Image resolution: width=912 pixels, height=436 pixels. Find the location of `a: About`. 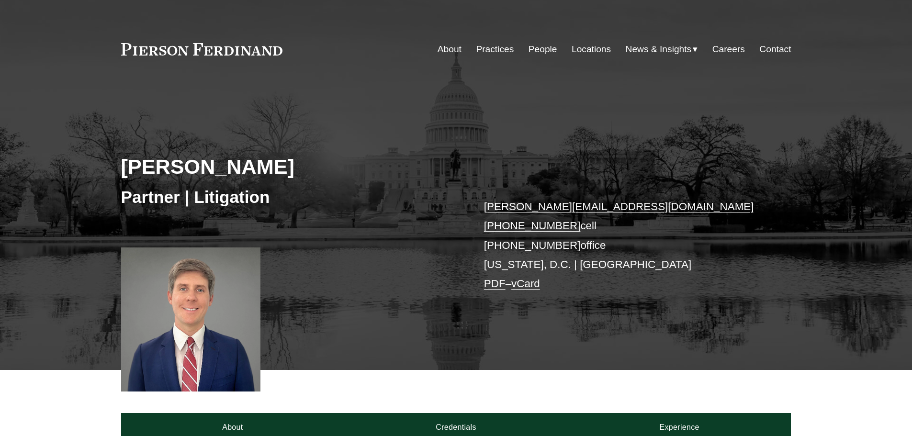

a: About is located at coordinates (449, 49).